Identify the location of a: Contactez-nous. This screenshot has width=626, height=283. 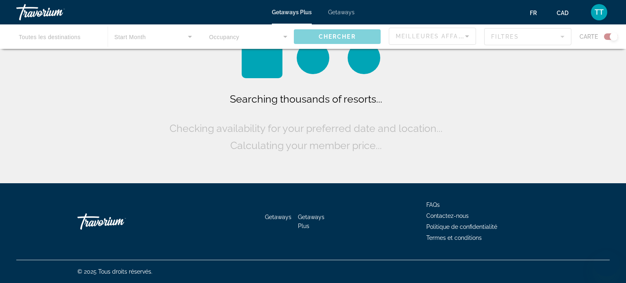
(448, 216).